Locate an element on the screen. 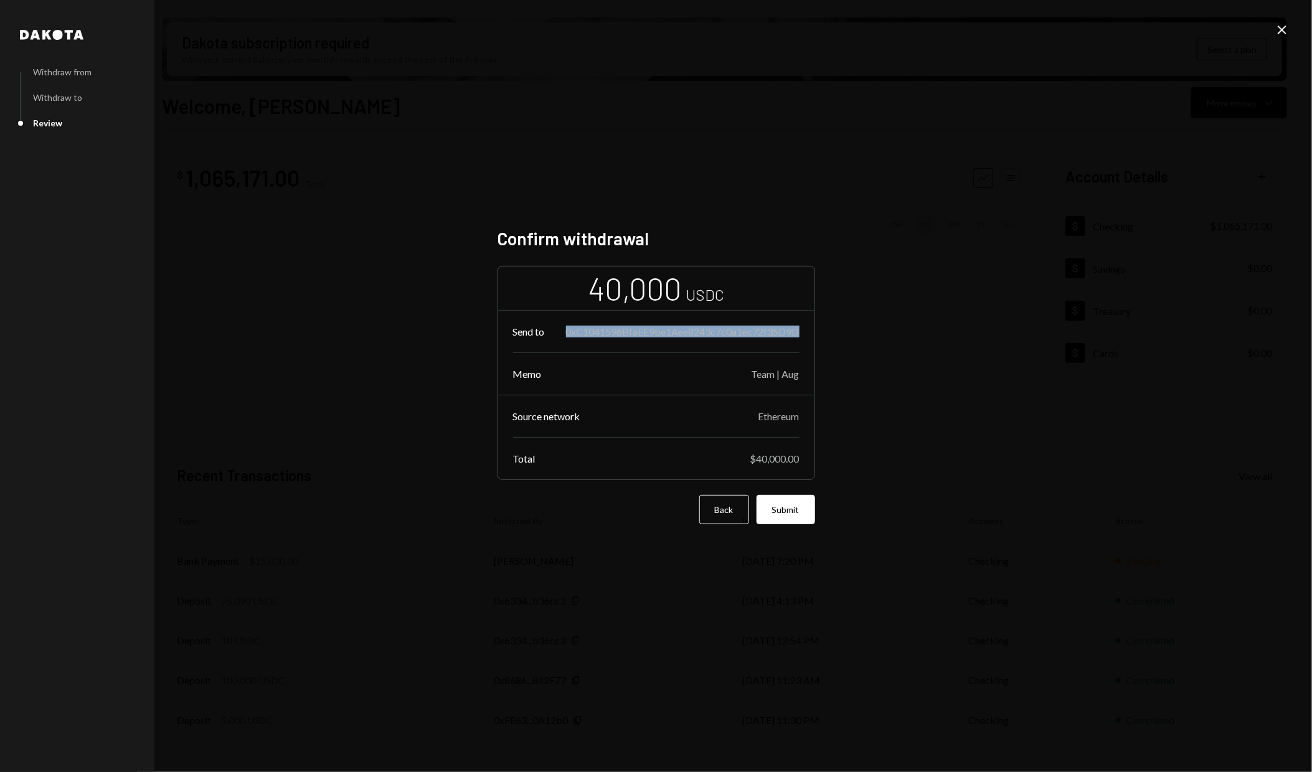  div: Review is located at coordinates (47, 123).